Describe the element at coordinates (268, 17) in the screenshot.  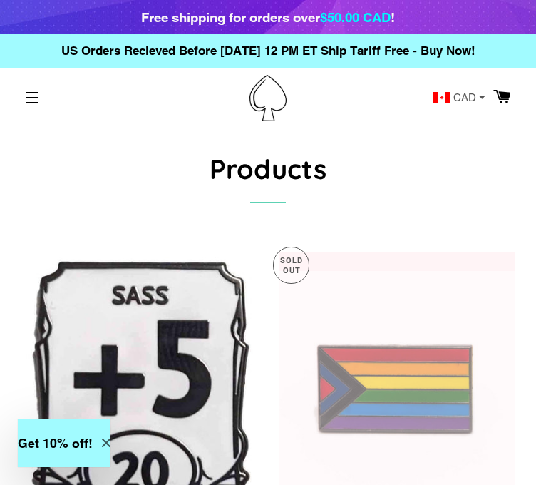
I see `div: Free shipping for orders over !` at that location.